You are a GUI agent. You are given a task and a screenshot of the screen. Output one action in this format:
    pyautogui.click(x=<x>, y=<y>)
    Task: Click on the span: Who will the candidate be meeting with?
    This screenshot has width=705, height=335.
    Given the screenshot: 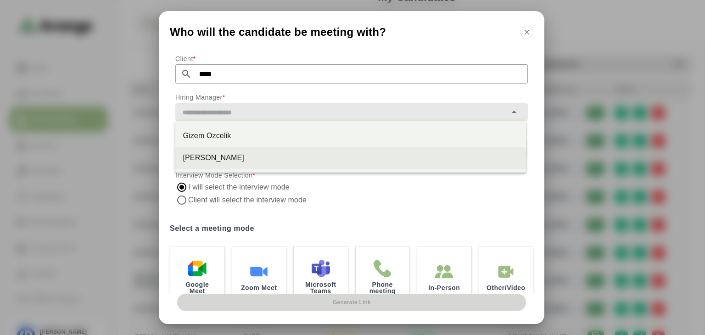 What is the action you would take?
    pyautogui.click(x=278, y=32)
    